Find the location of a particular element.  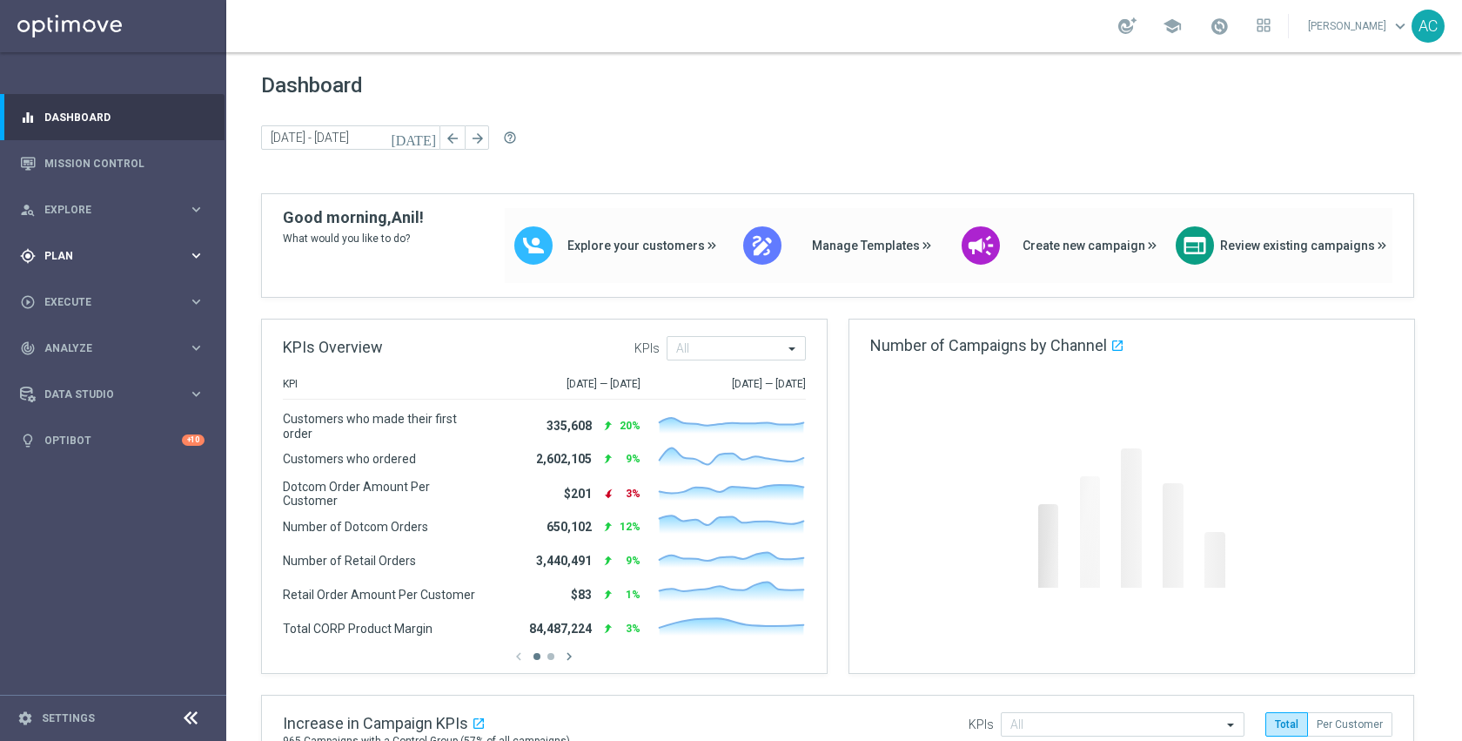

i: equalizer is located at coordinates (28, 118).